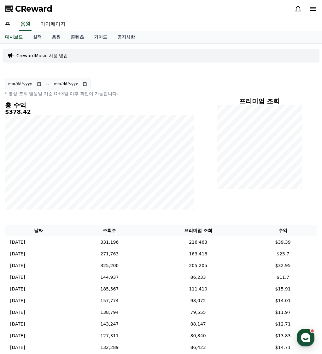 The height and width of the screenshot is (354, 322). What do you see at coordinates (198, 312) in the screenshot?
I see `td: 79,555` at bounding box center [198, 312].